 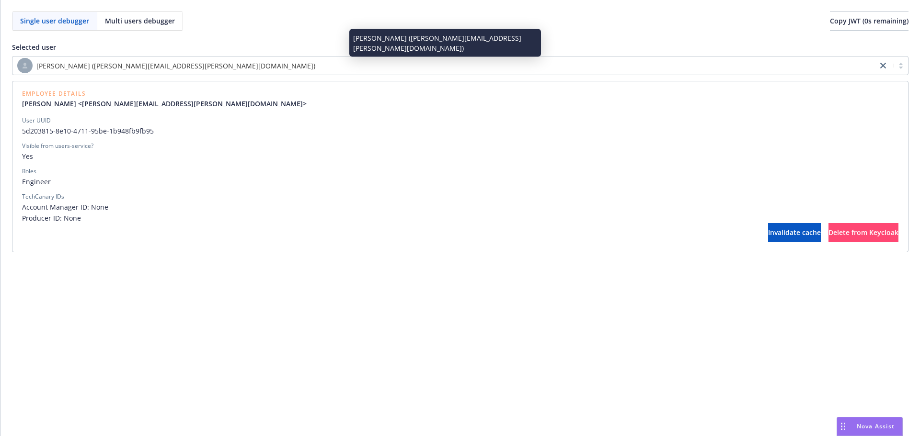 What do you see at coordinates (43, 197) in the screenshot?
I see `div: TechCanary IDs` at bounding box center [43, 197].